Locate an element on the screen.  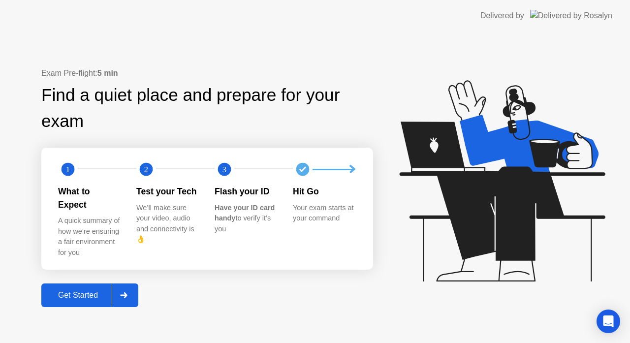
text: 3 is located at coordinates (224, 169).